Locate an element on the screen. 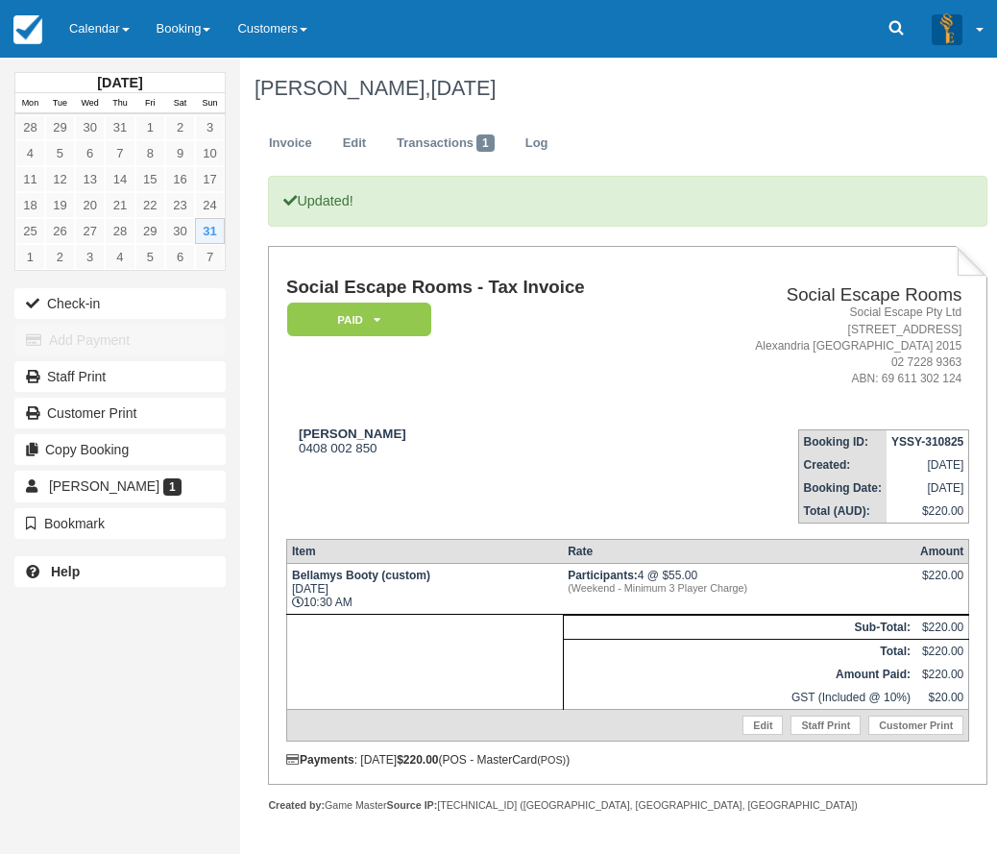 This screenshot has width=997, height=854. a: Log is located at coordinates (537, 143).